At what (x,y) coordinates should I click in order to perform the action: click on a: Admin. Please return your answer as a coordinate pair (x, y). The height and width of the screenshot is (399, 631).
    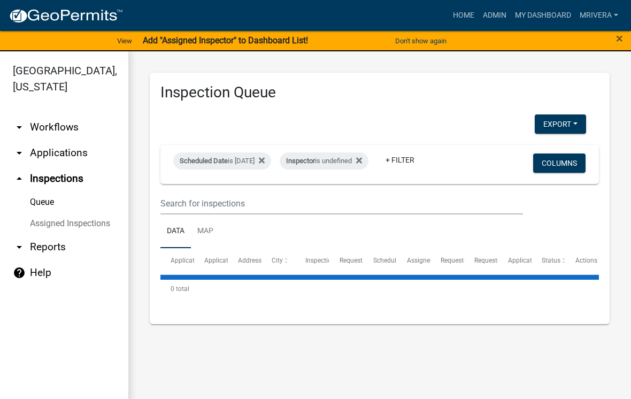
    Looking at the image, I should click on (495, 16).